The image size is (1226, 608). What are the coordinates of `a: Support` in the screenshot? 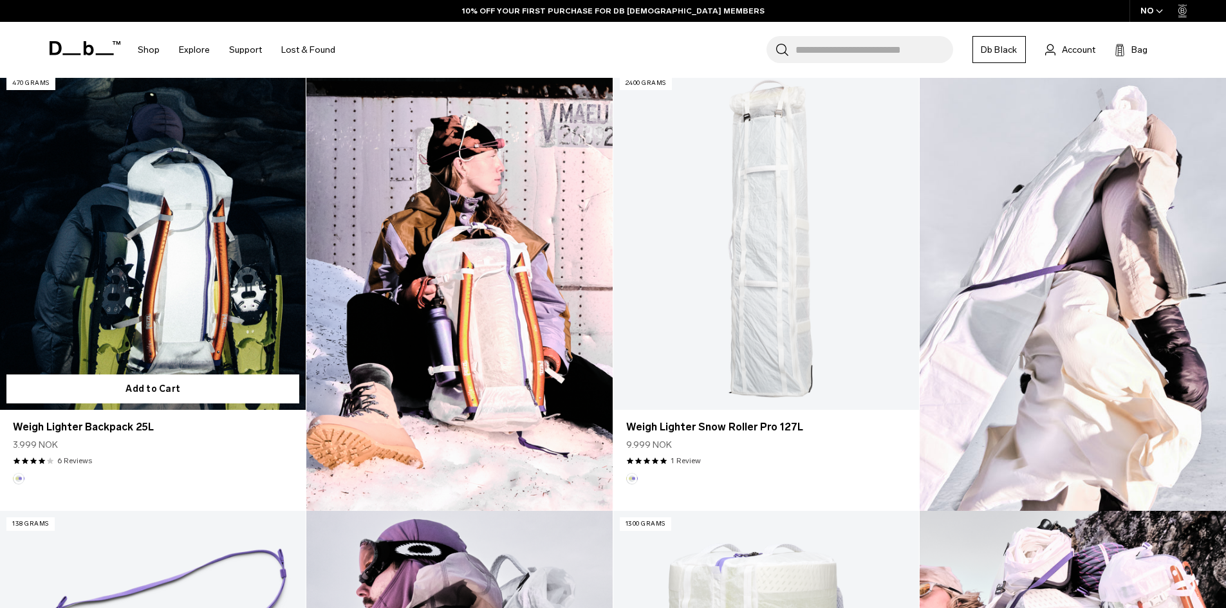 It's located at (245, 50).